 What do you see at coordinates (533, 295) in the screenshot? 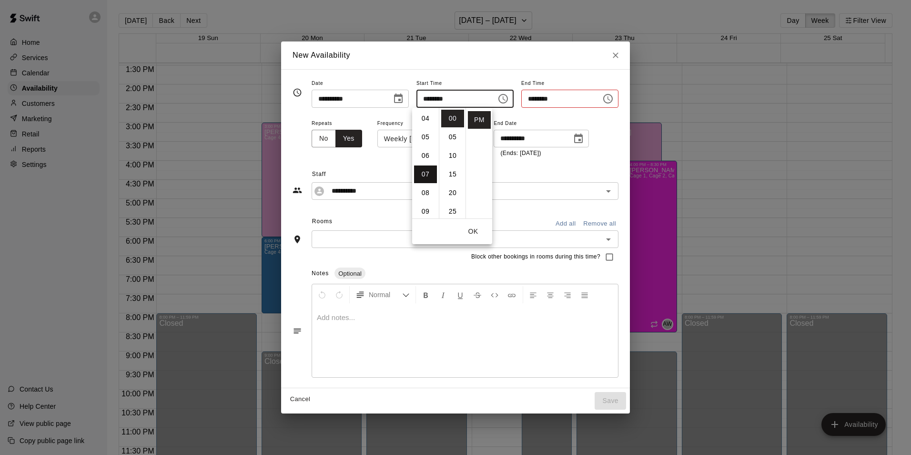
I see `button: Left Align` at bounding box center [533, 295].